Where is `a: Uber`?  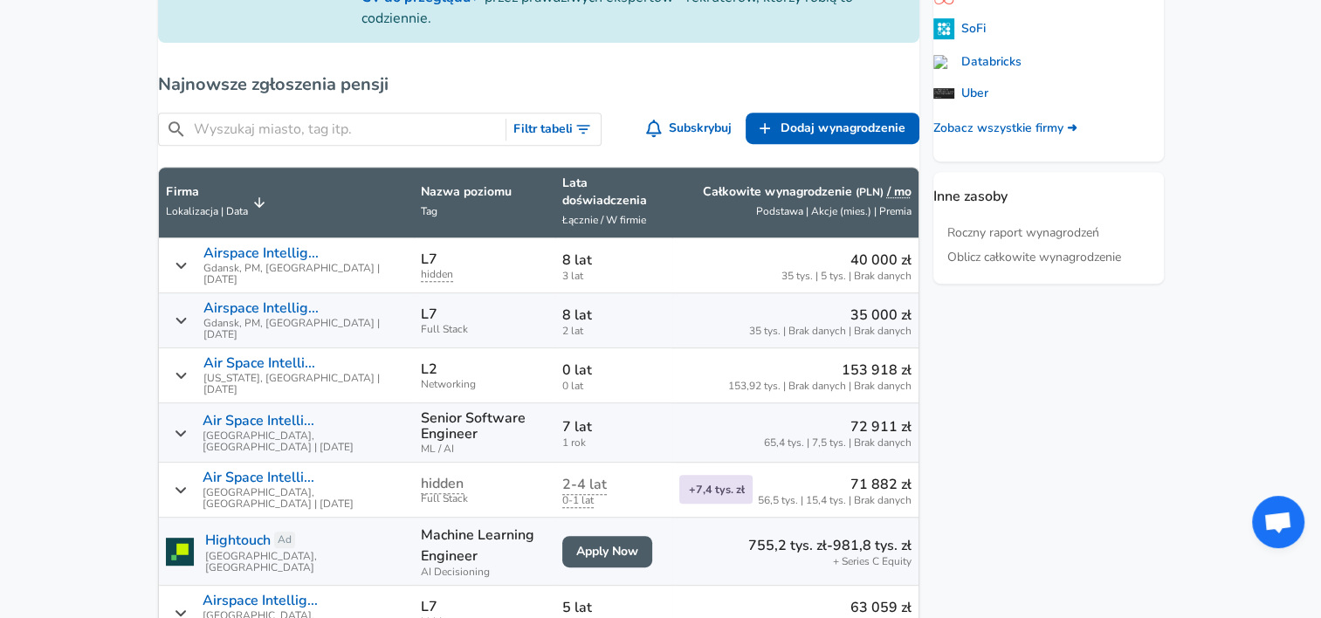
a: Uber is located at coordinates (961, 93).